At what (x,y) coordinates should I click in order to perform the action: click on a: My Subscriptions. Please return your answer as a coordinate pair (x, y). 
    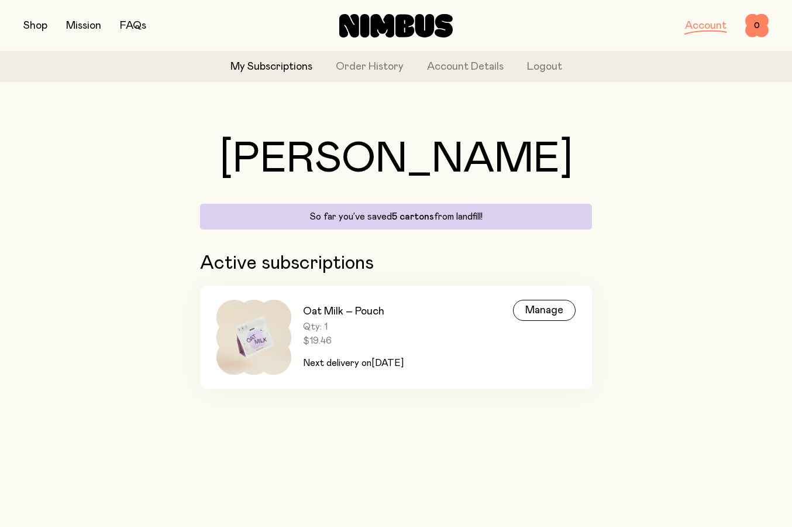
    Looking at the image, I should click on (272, 67).